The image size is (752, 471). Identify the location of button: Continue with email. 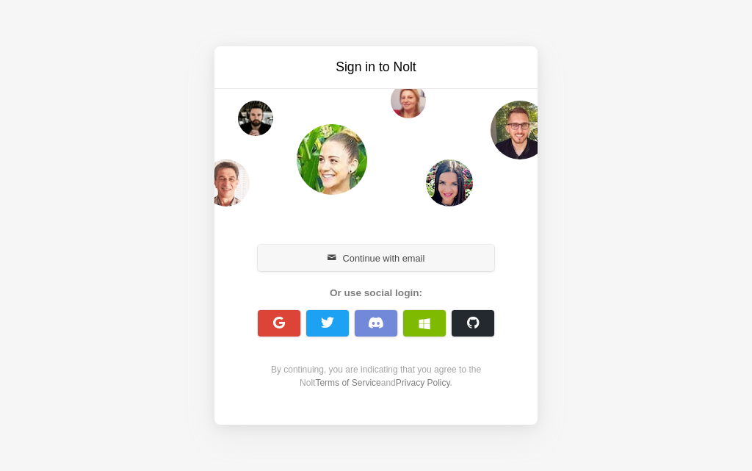
(376, 258).